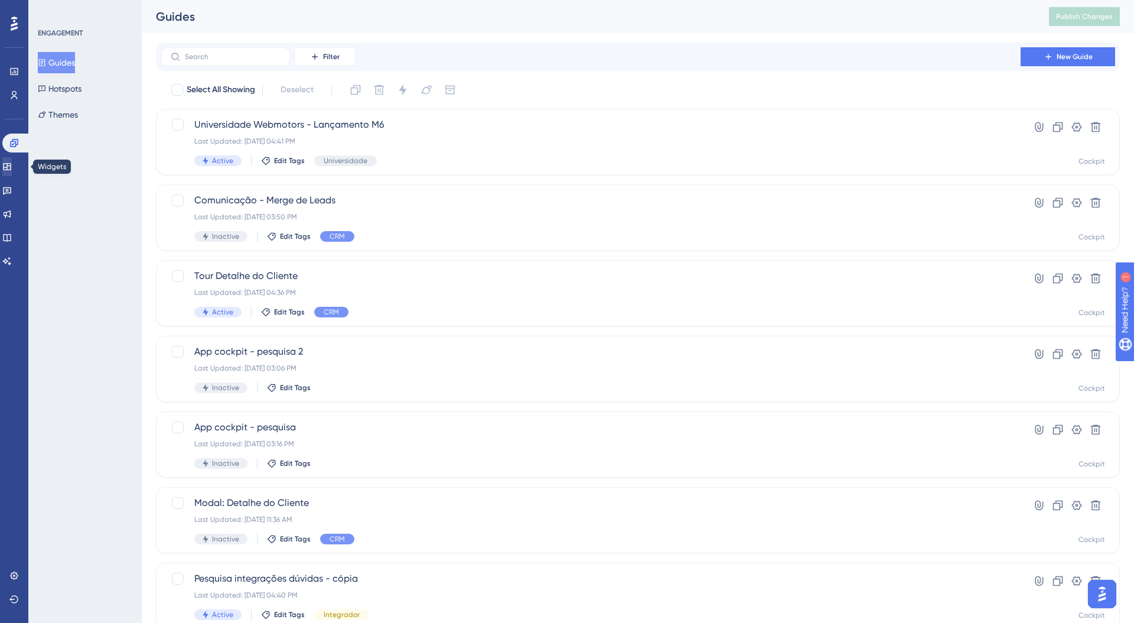 This screenshot has height=623, width=1134. What do you see at coordinates (331, 57) in the screenshot?
I see `span: Filter` at bounding box center [331, 57].